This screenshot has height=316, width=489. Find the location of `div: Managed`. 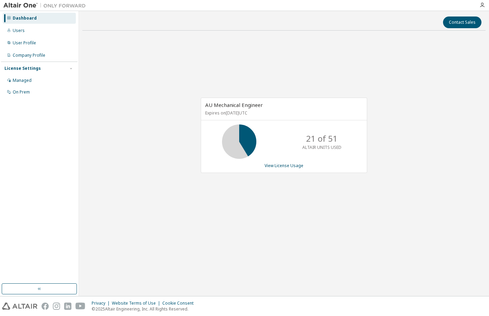

div: Managed is located at coordinates (22, 80).